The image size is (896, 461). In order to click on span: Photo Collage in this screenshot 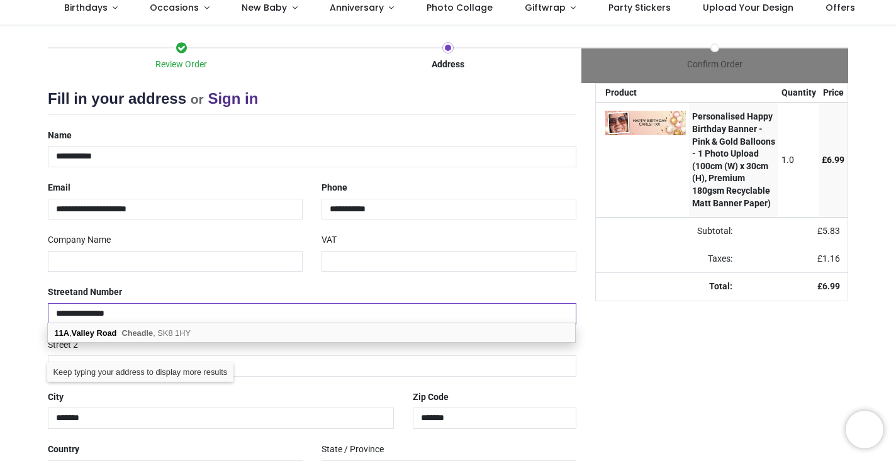, I will do `click(459, 8)`.